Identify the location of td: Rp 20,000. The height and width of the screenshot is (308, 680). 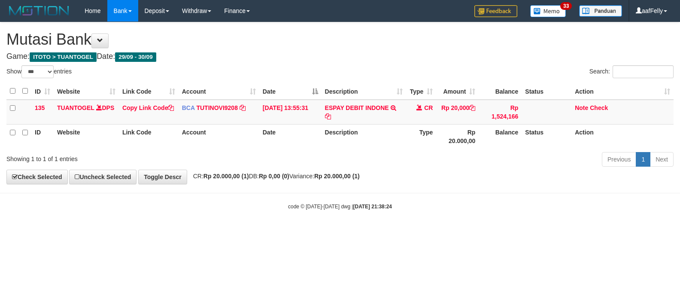
(457, 112).